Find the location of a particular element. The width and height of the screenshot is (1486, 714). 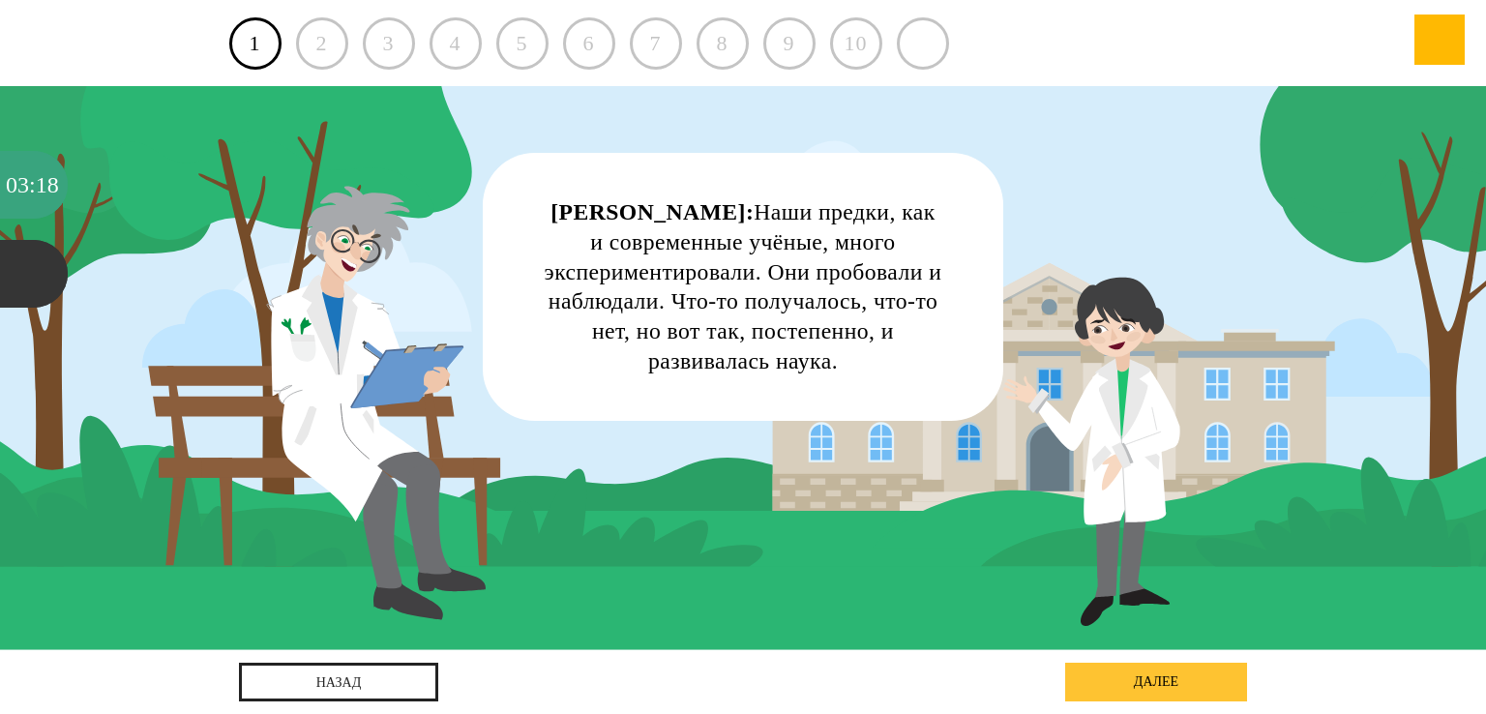

div: 7 is located at coordinates (656, 44).